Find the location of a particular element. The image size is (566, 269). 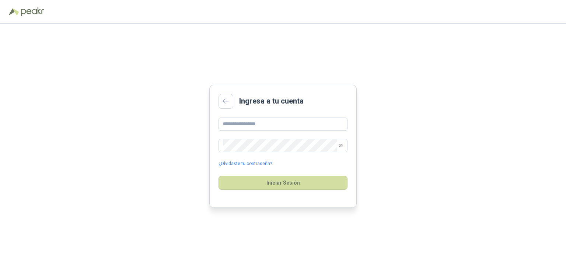

img: Peakr is located at coordinates (32, 12).